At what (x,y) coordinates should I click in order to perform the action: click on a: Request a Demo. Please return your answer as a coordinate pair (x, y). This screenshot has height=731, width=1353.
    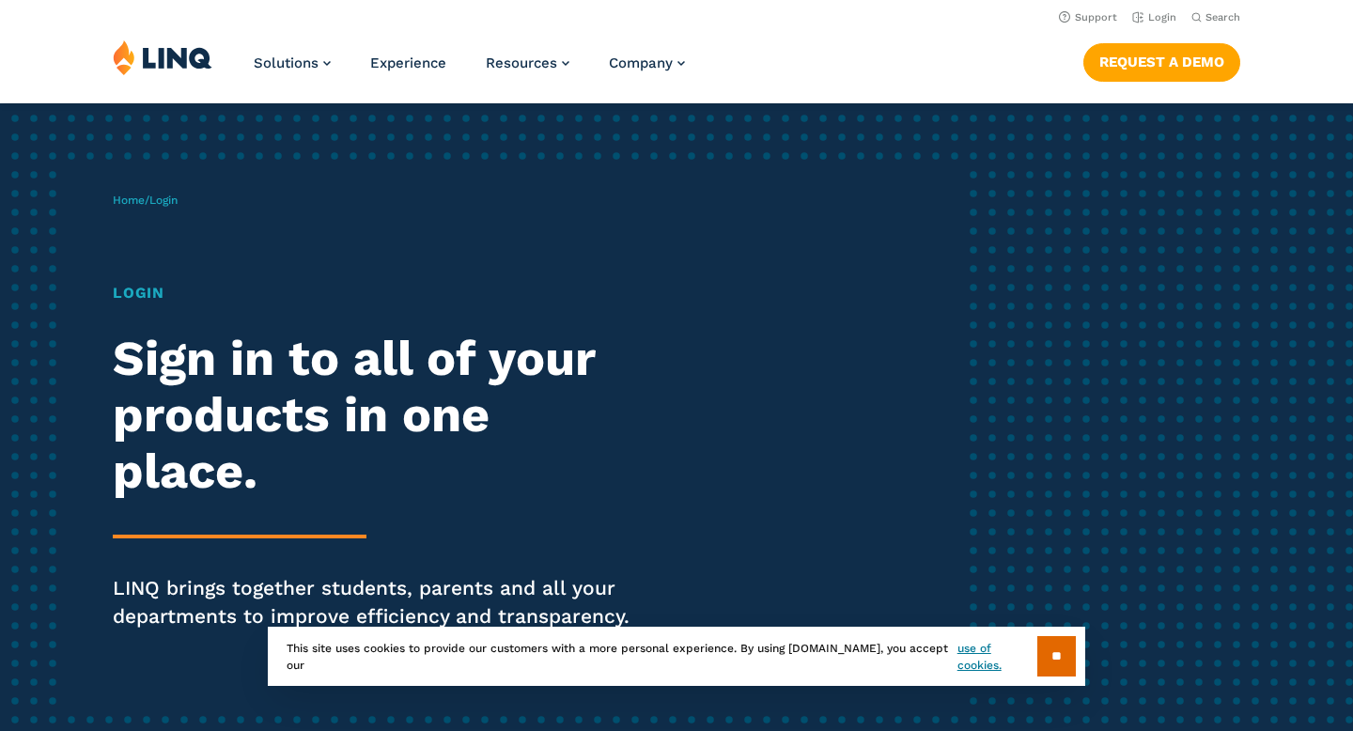
    Looking at the image, I should click on (1162, 62).